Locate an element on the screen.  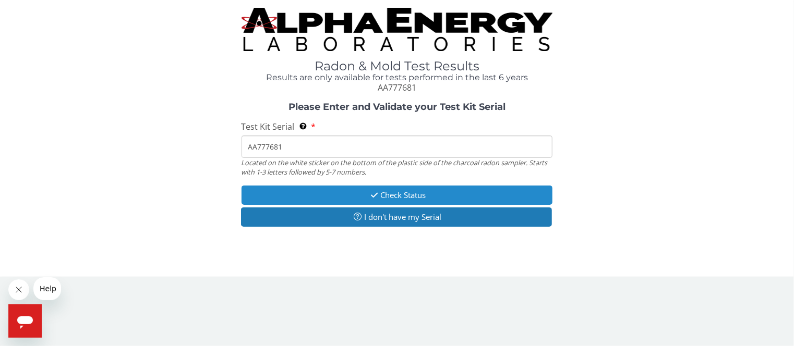
button: Check Status is located at coordinates (397, 195).